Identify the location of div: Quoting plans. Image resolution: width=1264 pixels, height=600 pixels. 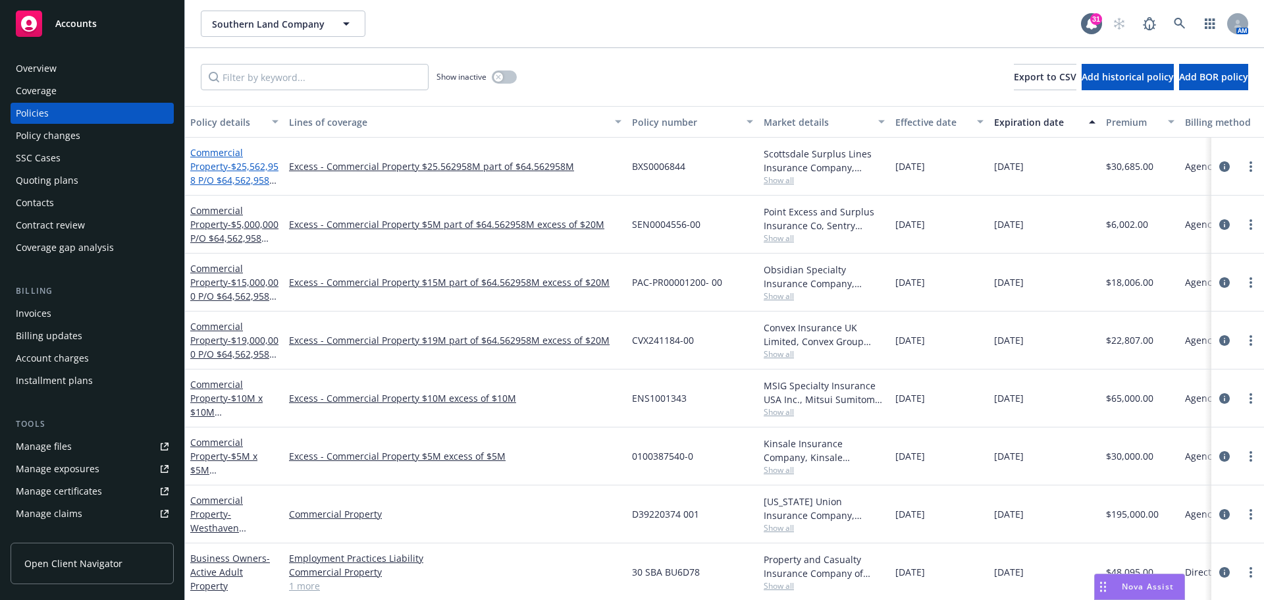
(47, 180).